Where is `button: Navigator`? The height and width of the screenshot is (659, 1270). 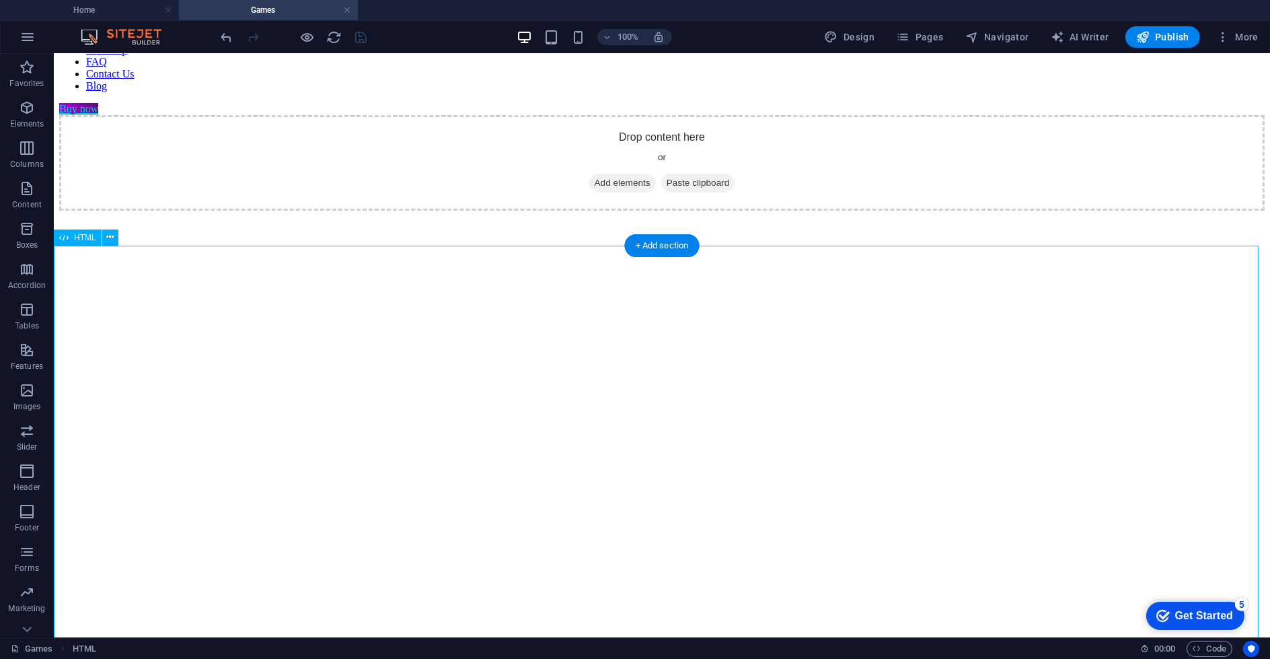
button: Navigator is located at coordinates (997, 37).